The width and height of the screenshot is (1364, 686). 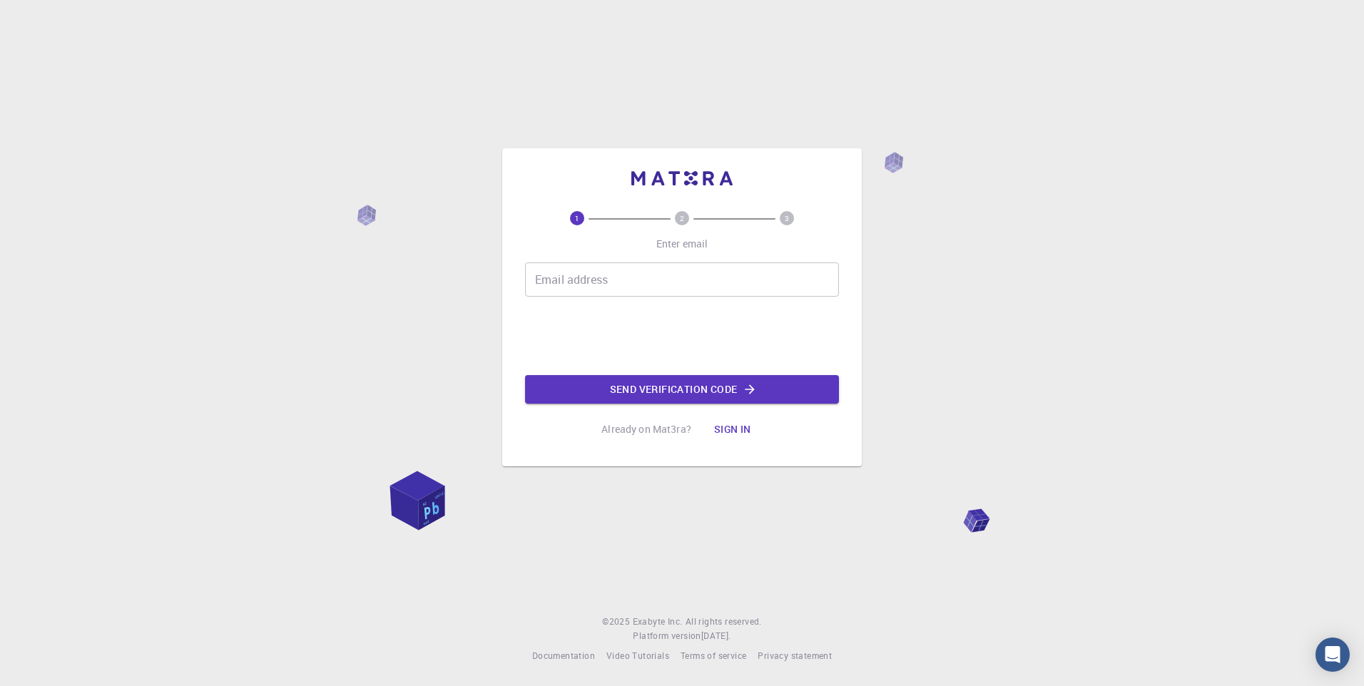 What do you see at coordinates (787, 218) in the screenshot?
I see `text: 3` at bounding box center [787, 218].